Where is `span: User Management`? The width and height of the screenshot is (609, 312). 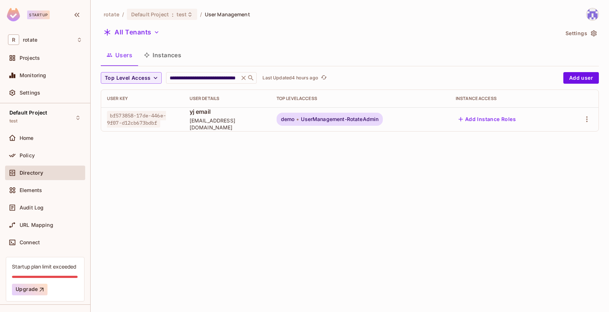
span: User Management is located at coordinates (227, 14).